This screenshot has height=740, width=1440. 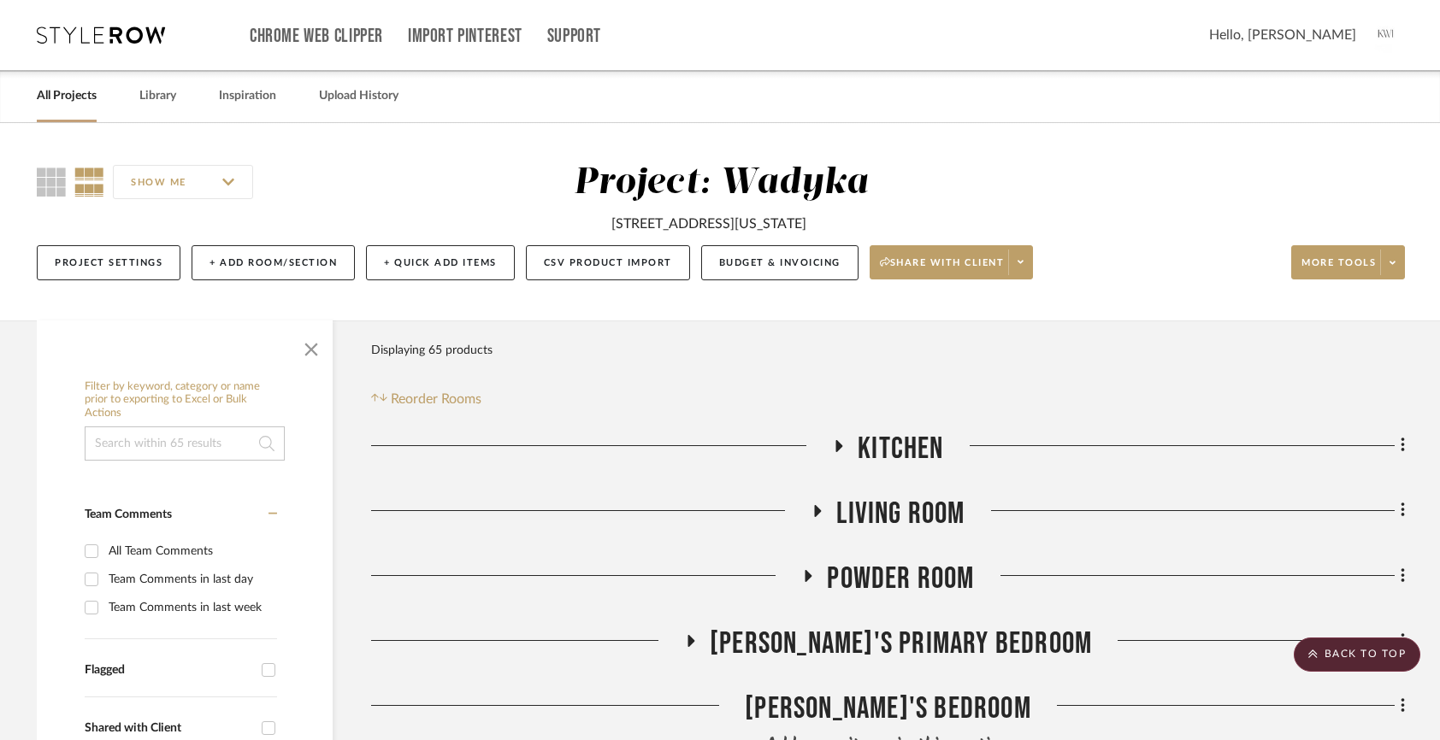 What do you see at coordinates (721, 183) in the screenshot?
I see `div: Project: Wadyka` at bounding box center [721, 183].